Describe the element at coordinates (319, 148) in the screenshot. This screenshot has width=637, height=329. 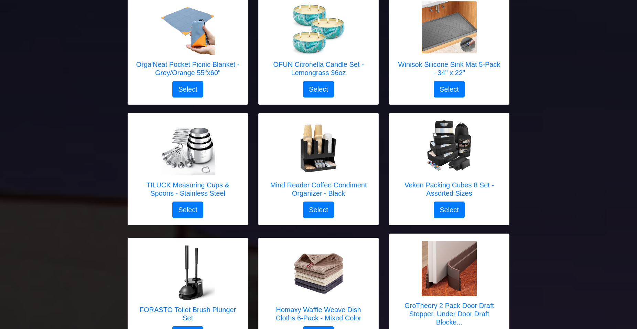
I see `img: Mind Reader Coffee Condiment Organizer - Black` at that location.